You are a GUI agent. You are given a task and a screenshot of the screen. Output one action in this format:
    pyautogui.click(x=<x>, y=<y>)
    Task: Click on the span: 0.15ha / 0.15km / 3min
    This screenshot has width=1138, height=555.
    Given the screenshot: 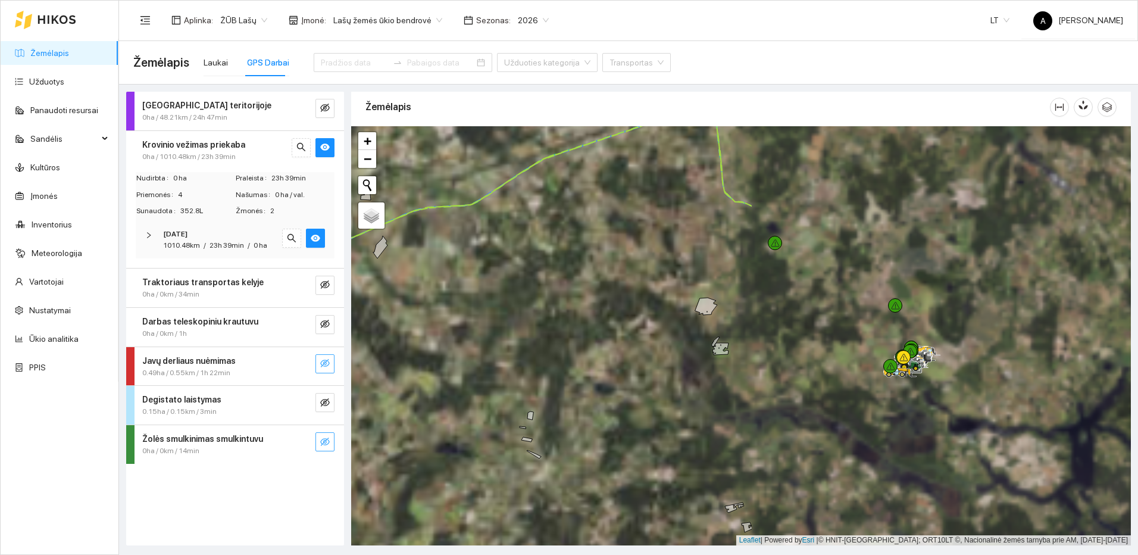 What is the action you would take?
    pyautogui.click(x=179, y=411)
    